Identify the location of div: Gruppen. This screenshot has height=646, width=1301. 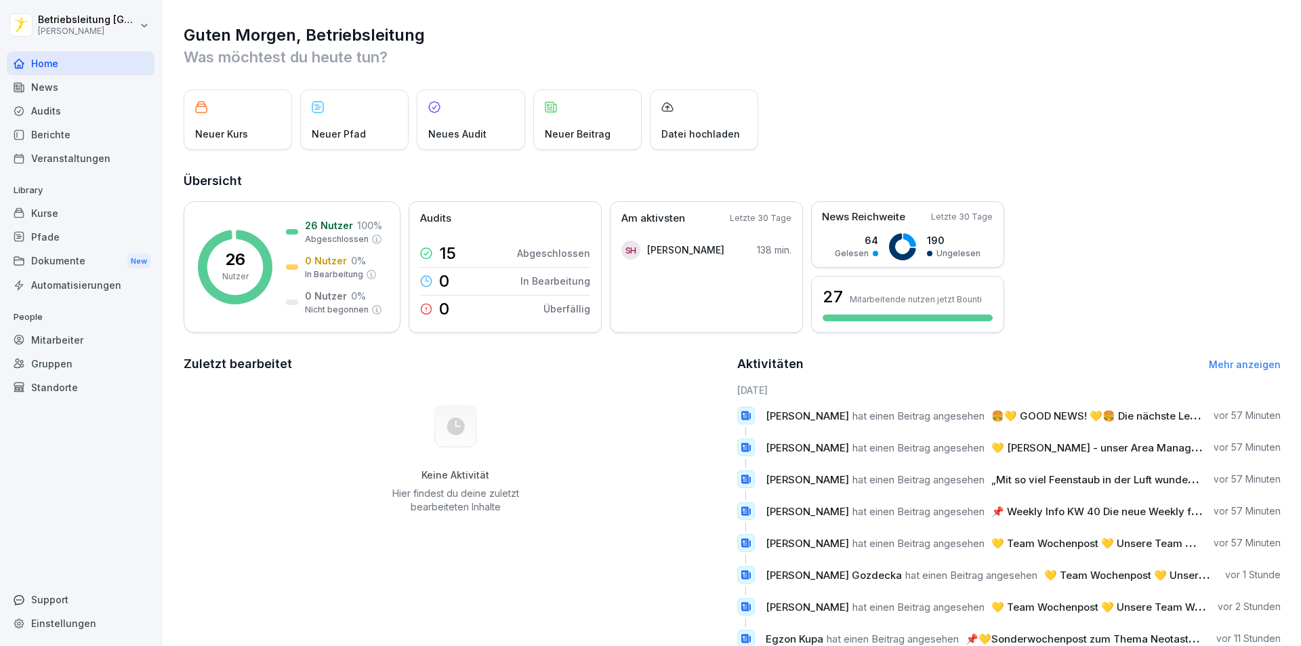
(81, 363).